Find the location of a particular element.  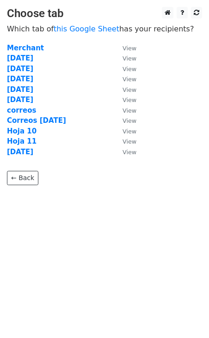

a: this Google Sheet is located at coordinates (86, 29).